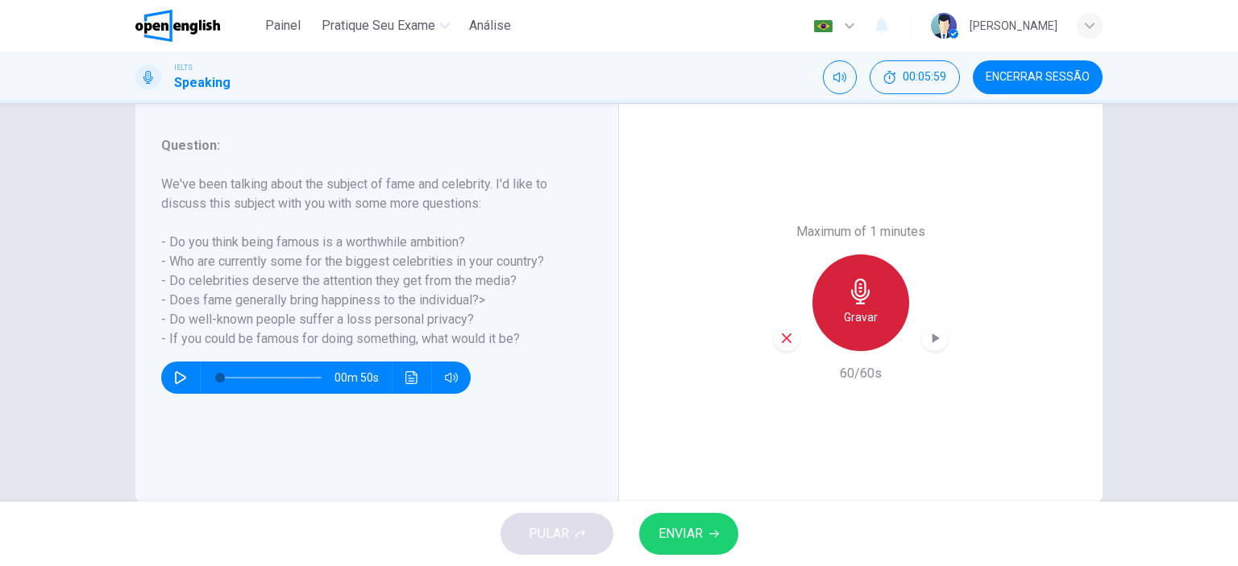 The height and width of the screenshot is (566, 1238). I want to click on button: Painel, so click(283, 26).